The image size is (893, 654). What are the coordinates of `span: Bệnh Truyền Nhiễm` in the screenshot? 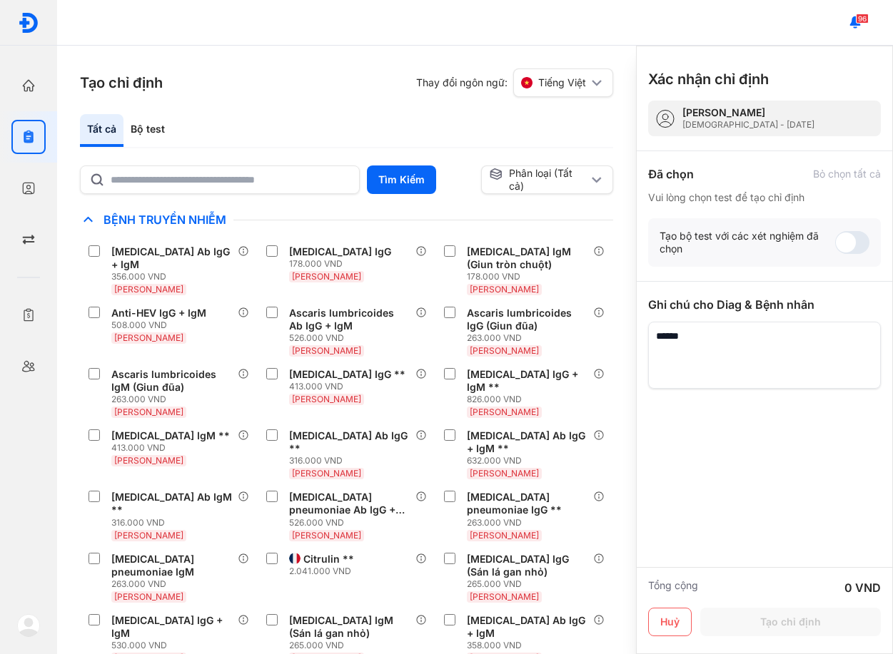 It's located at (165, 220).